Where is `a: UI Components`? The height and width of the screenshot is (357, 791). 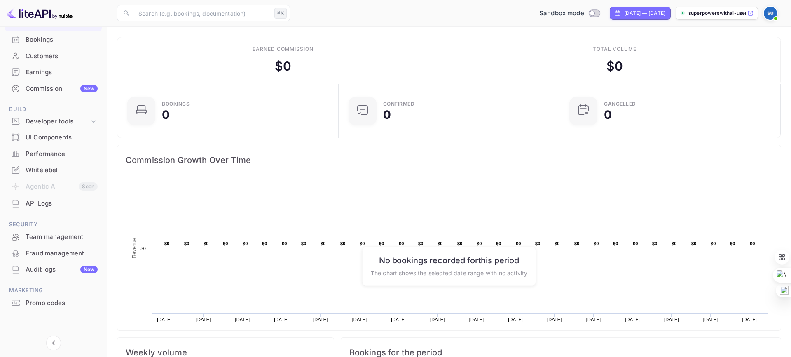
a: UI Components is located at coordinates (53, 137).